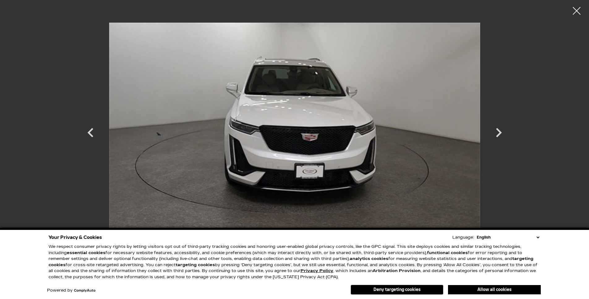 Image resolution: width=589 pixels, height=299 pixels. Describe the element at coordinates (499, 134) in the screenshot. I see `div: Next` at that location.